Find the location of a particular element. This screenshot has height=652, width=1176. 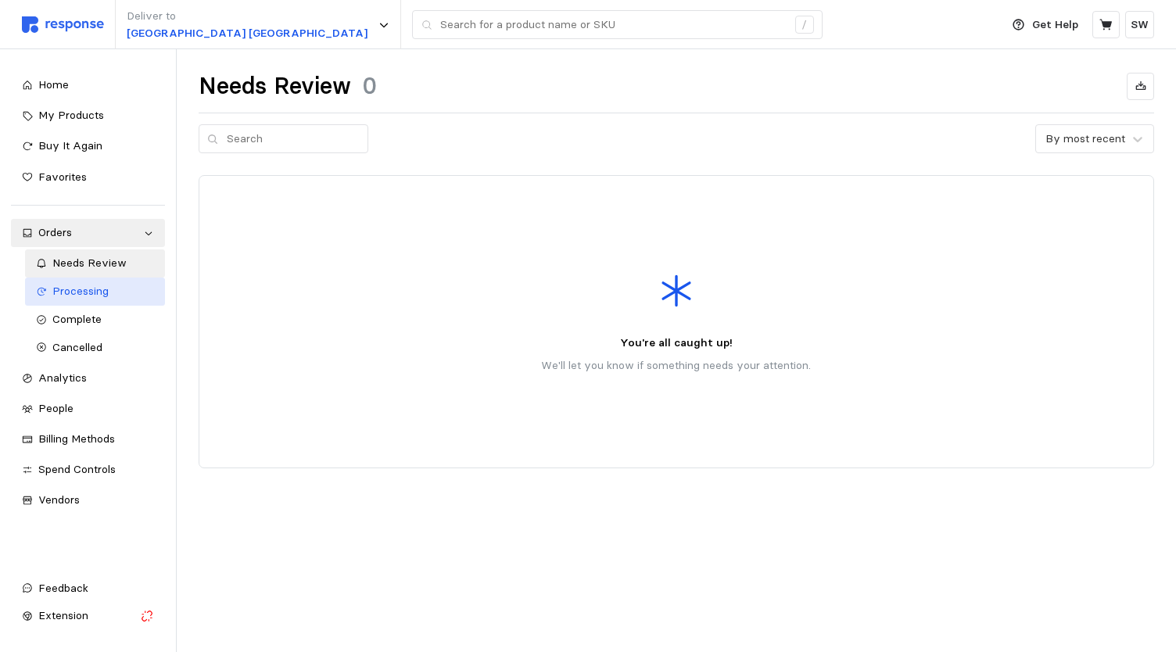

a: Processing is located at coordinates (95, 292).